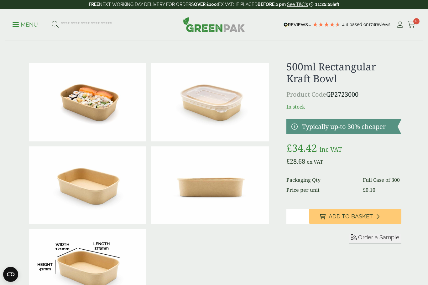 The width and height of the screenshot is (428, 285). Describe the element at coordinates (301, 148) in the screenshot. I see `bdi: 34.42` at that location.